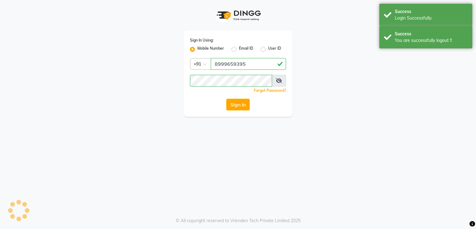  What do you see at coordinates (211, 49) in the screenshot?
I see `label: Mobile Number` at bounding box center [211, 49].